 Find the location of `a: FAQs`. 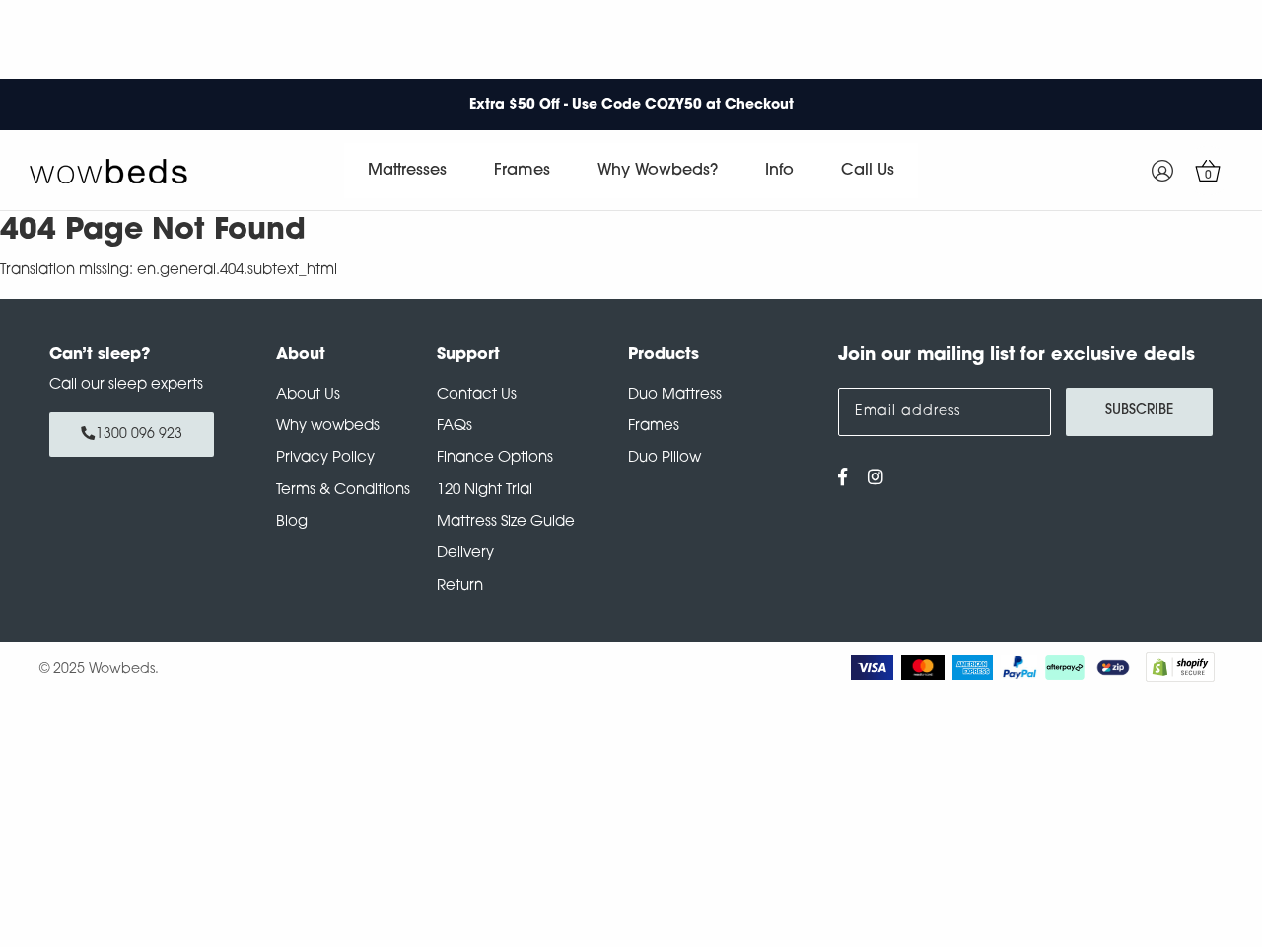

a: FAQs is located at coordinates (455, 426).